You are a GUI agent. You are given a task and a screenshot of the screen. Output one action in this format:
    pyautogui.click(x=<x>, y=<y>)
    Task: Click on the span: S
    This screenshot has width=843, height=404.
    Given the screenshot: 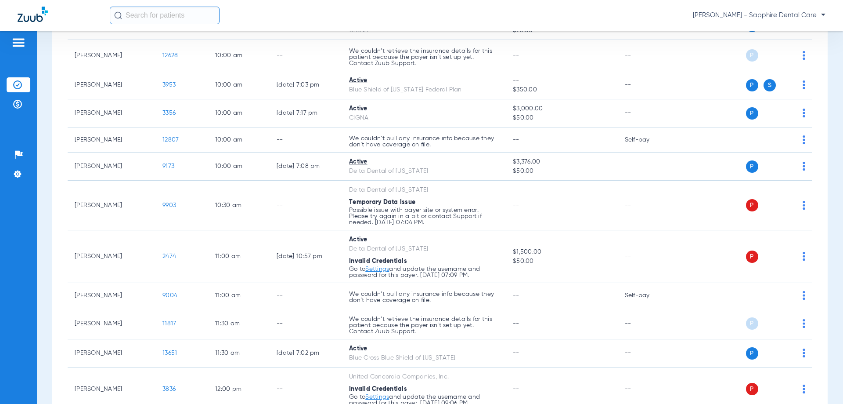 What is the action you would take?
    pyautogui.click(x=770, y=85)
    